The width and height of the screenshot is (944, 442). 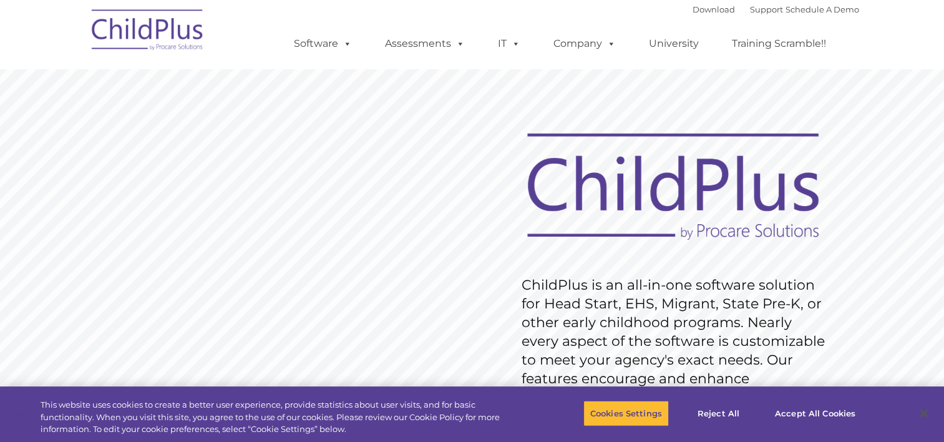 What do you see at coordinates (823, 9) in the screenshot?
I see `a: Schedule A Demo` at bounding box center [823, 9].